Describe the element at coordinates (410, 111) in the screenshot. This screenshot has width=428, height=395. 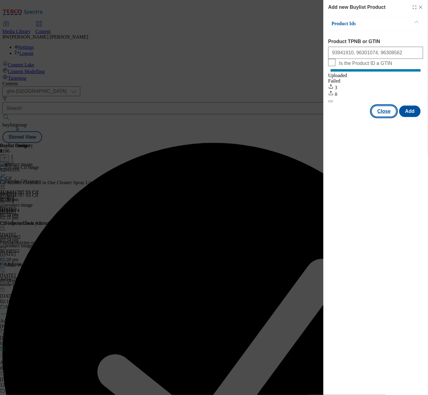
I see `button: Add` at that location.